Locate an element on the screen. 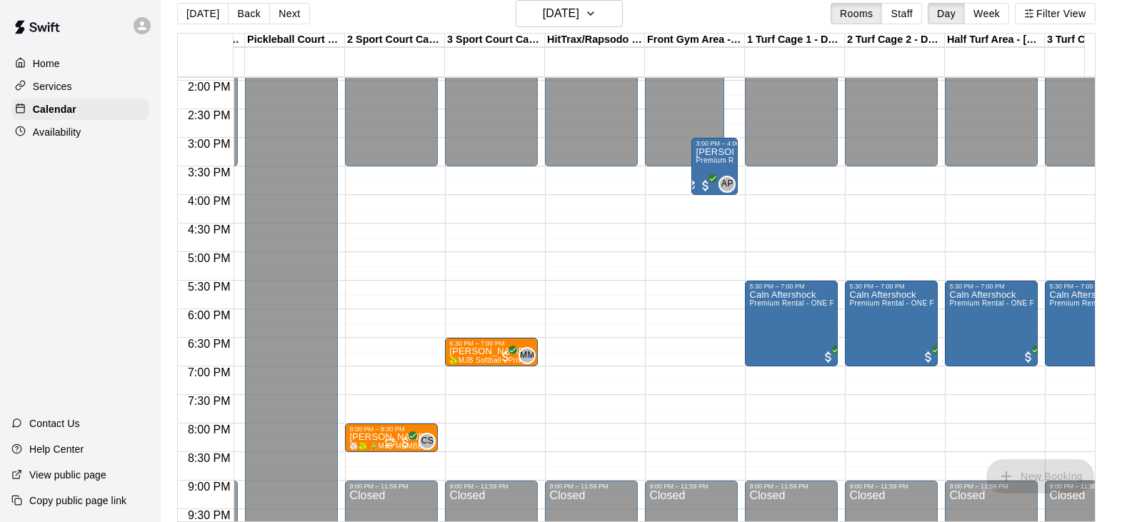 This screenshot has height=522, width=1132. div: Morgan Maziarz is located at coordinates (527, 356).